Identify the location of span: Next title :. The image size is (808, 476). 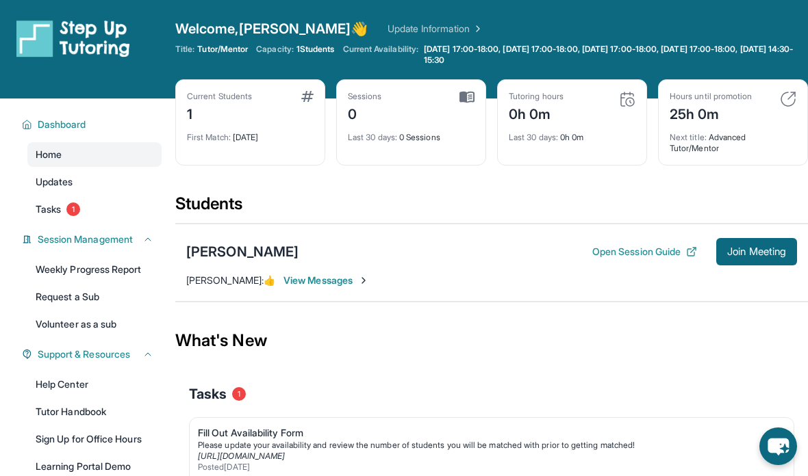
(688, 137).